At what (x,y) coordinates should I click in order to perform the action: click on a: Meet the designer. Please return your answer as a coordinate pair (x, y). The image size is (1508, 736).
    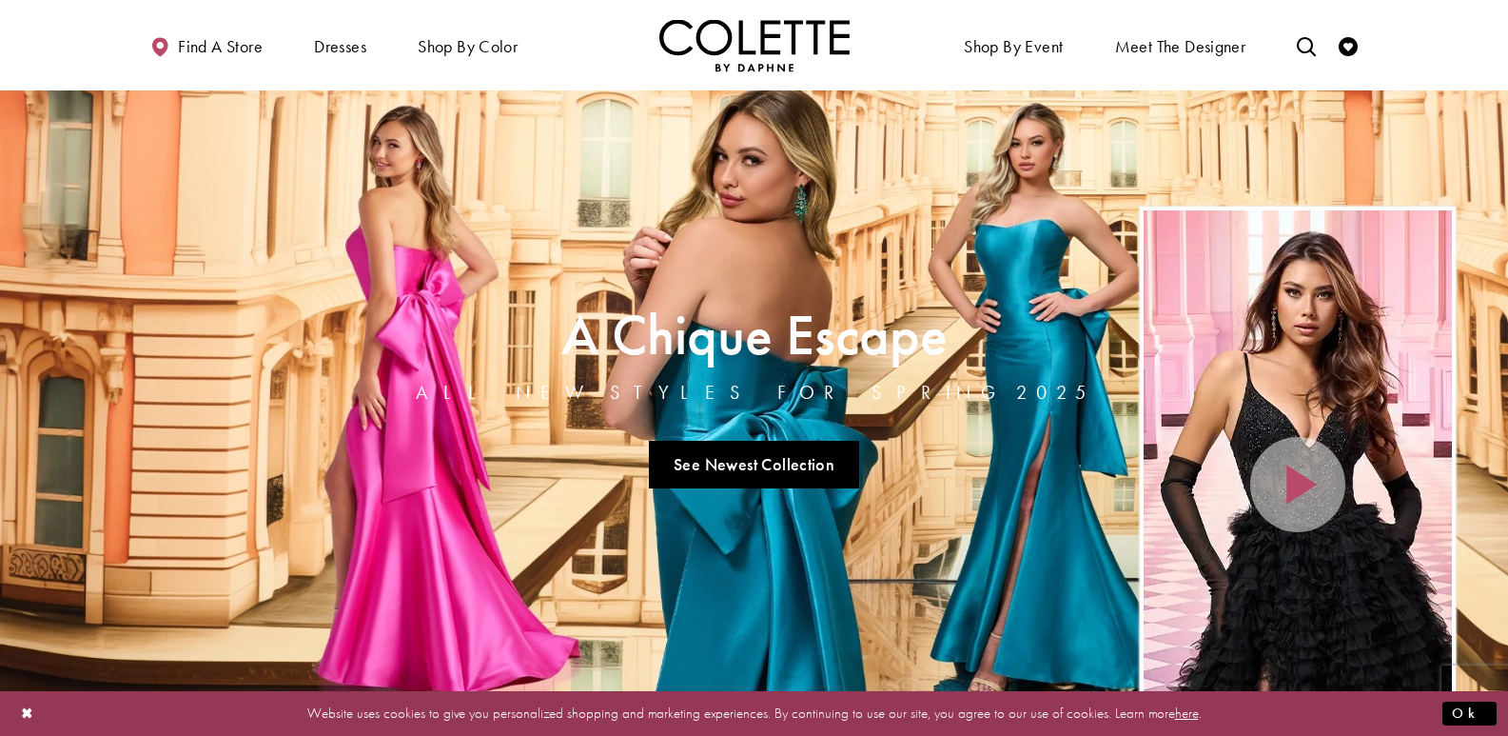
    Looking at the image, I should click on (1181, 45).